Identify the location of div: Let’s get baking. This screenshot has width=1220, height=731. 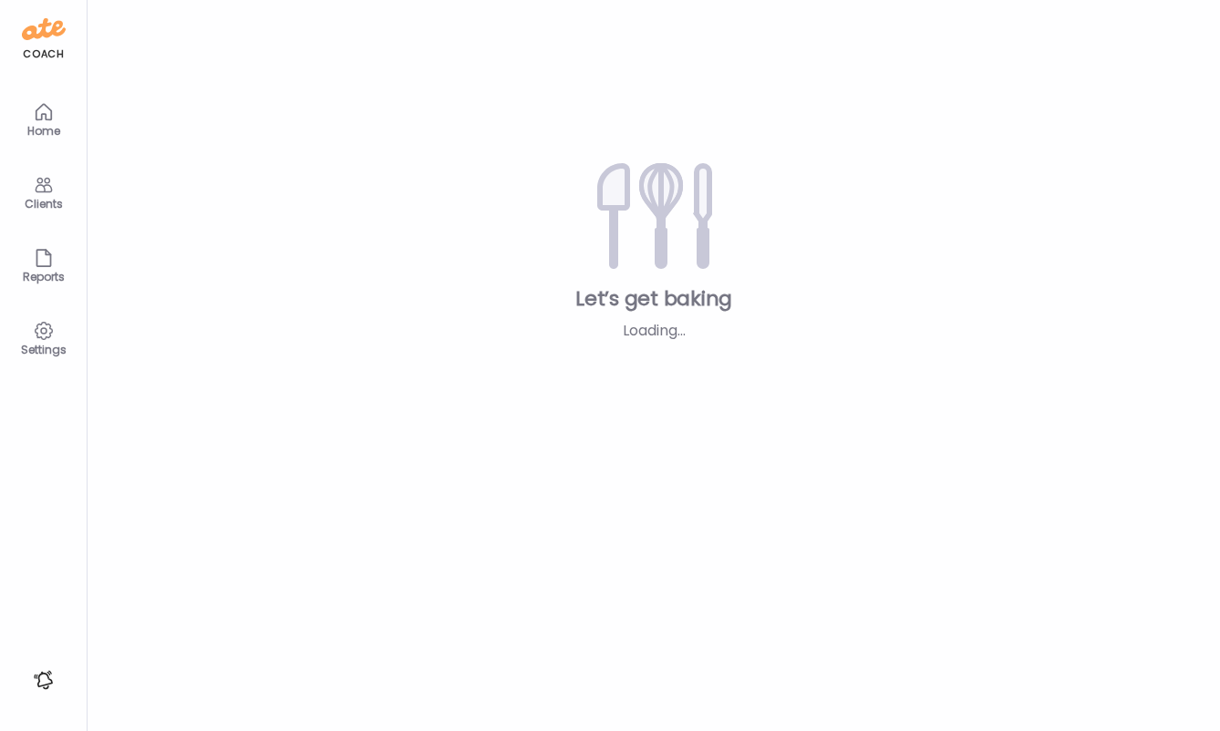
(654, 299).